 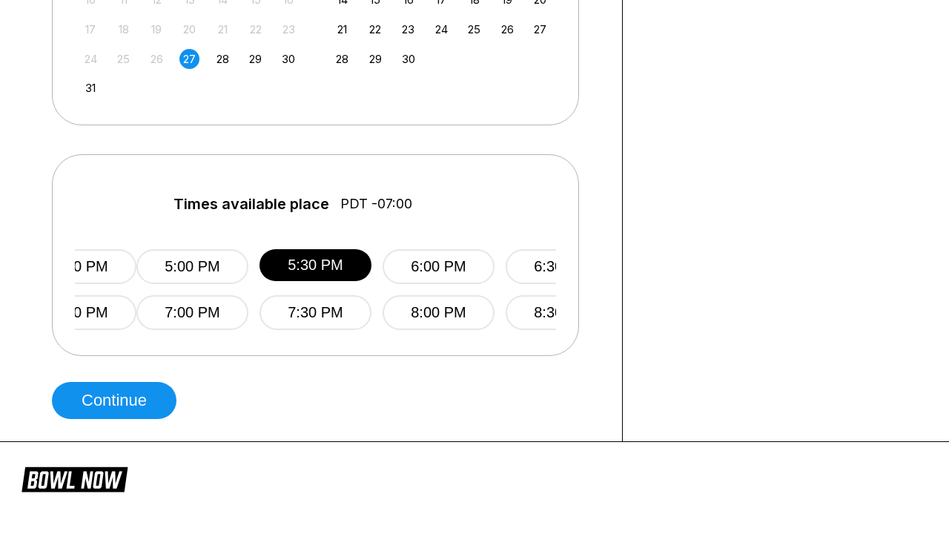 What do you see at coordinates (222, 29) in the screenshot?
I see `div: Not available Thursday, August 21st, 2025` at bounding box center [222, 29].